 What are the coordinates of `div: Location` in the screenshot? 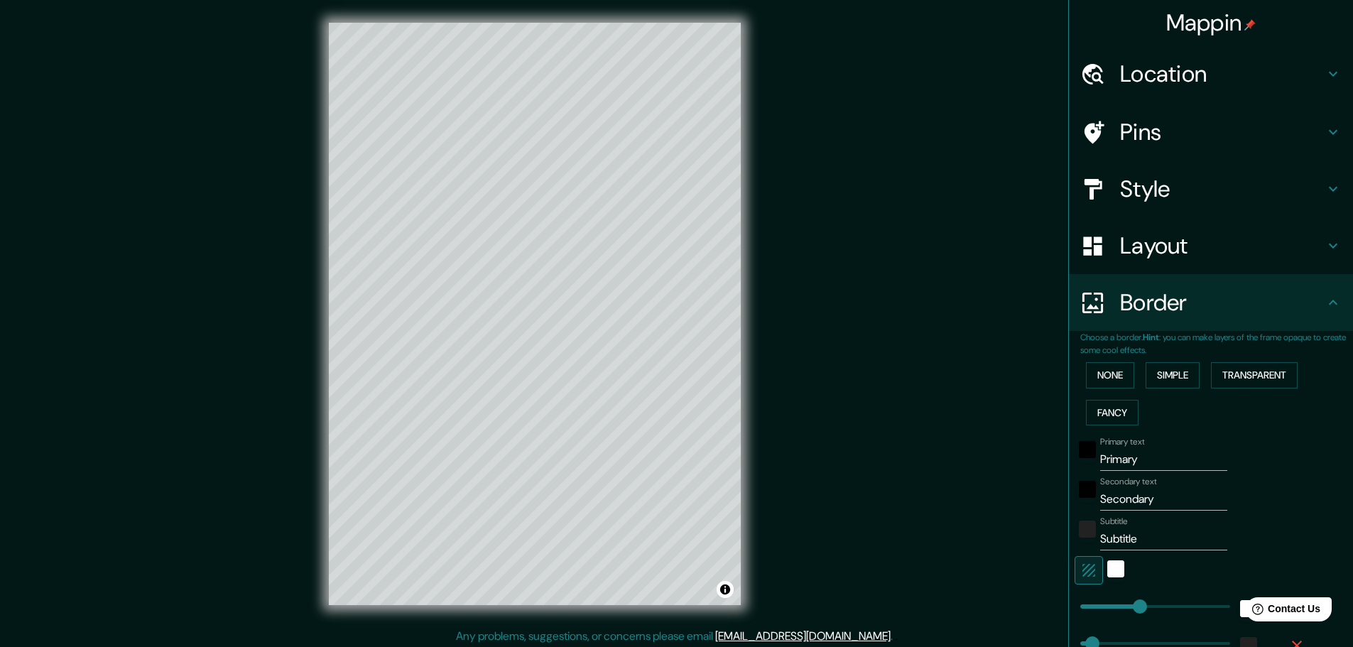 It's located at (1211, 74).